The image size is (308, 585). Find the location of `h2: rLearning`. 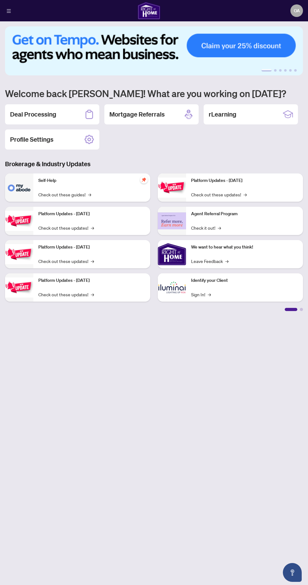

h2: rLearning is located at coordinates (222, 114).